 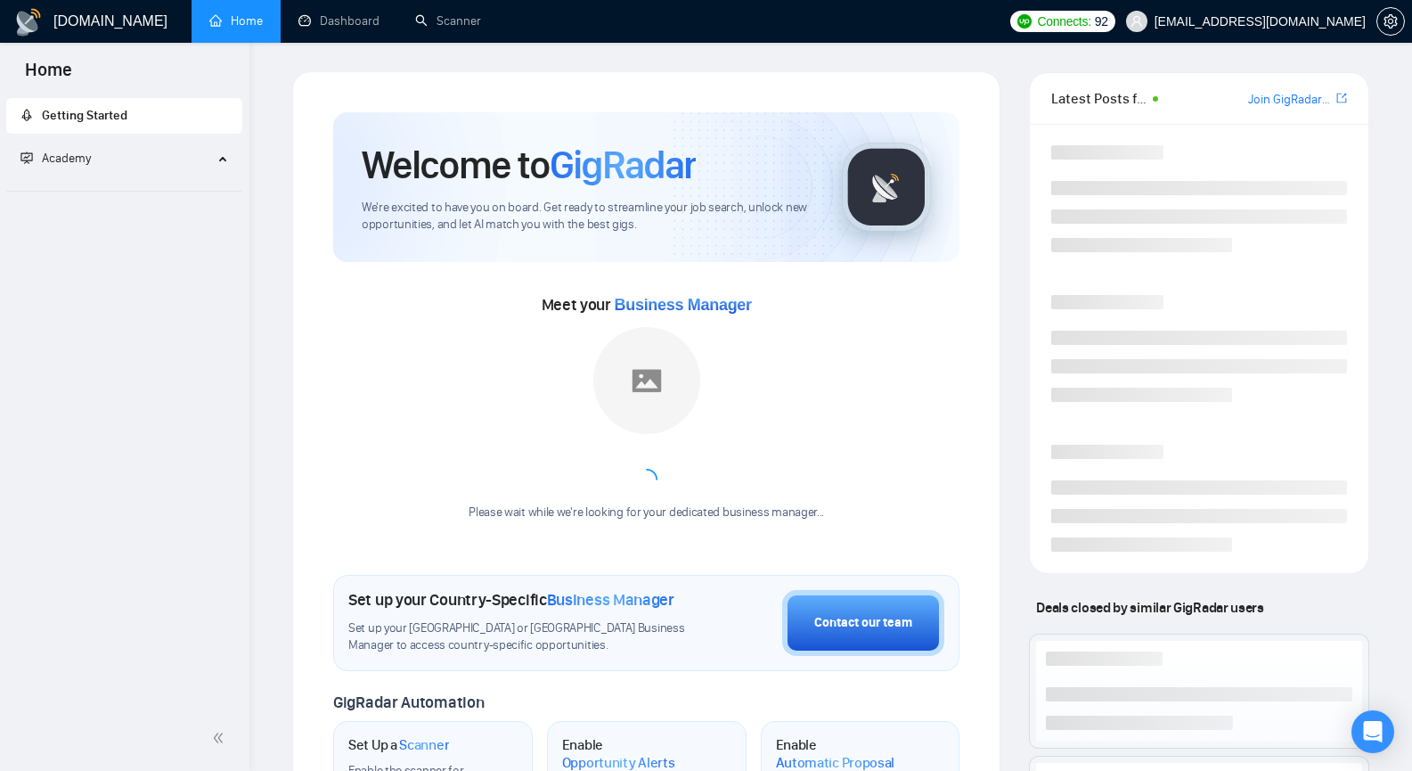 I want to click on a: searchScanner, so click(x=448, y=20).